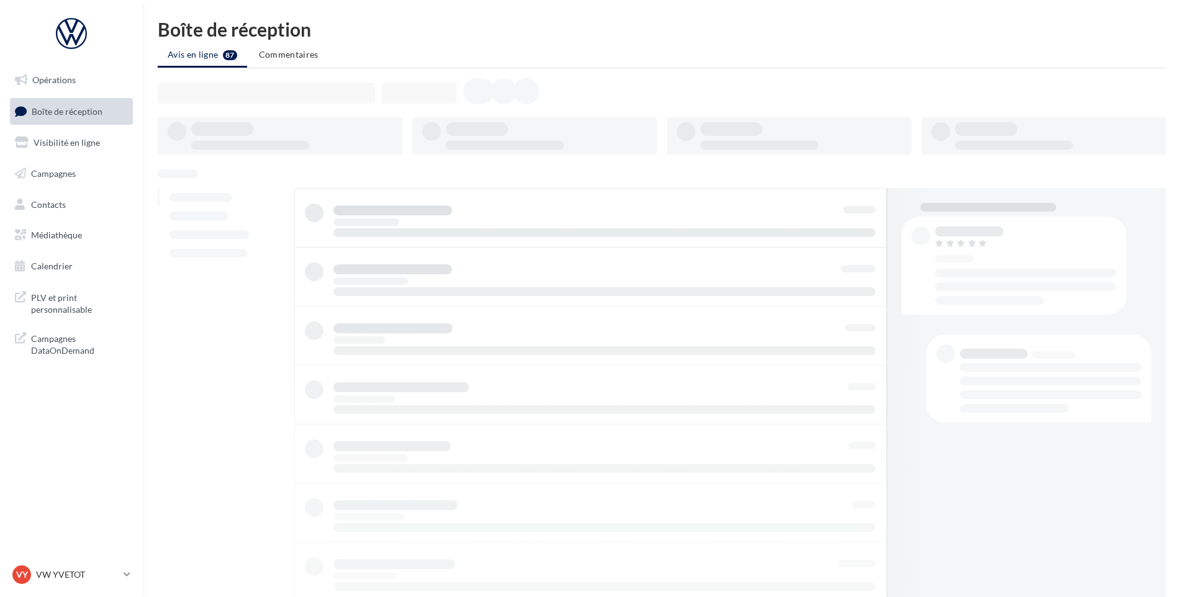  What do you see at coordinates (48, 204) in the screenshot?
I see `span: Contacts` at bounding box center [48, 204].